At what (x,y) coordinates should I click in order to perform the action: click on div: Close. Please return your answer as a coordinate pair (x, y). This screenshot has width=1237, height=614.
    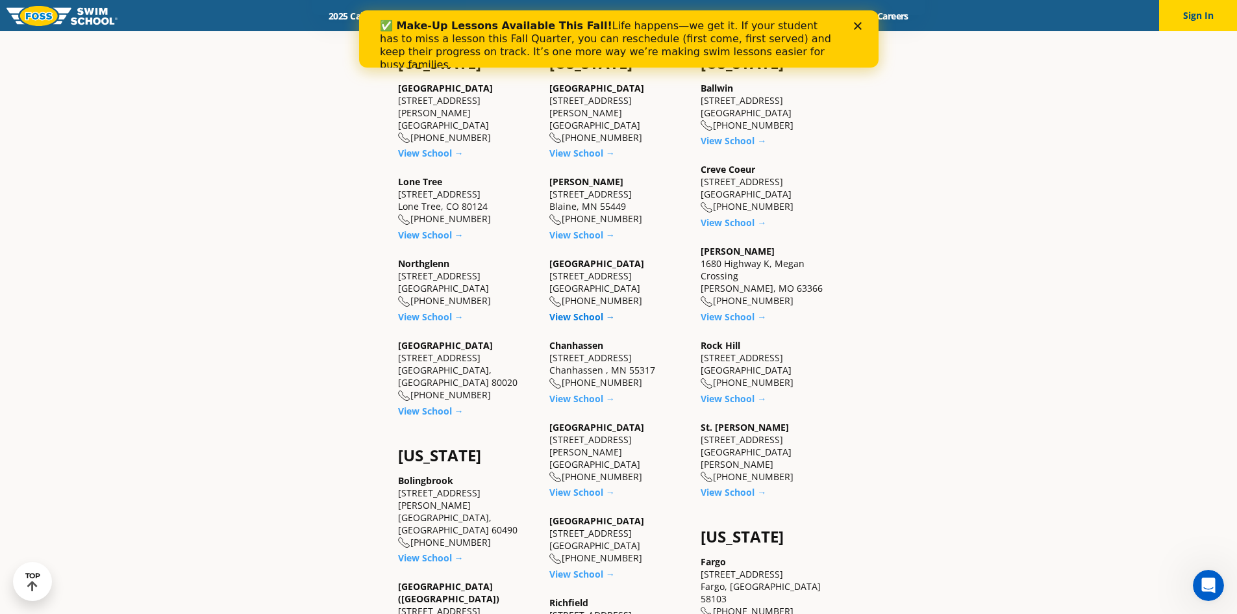
    Looking at the image, I should click on (501, 16).